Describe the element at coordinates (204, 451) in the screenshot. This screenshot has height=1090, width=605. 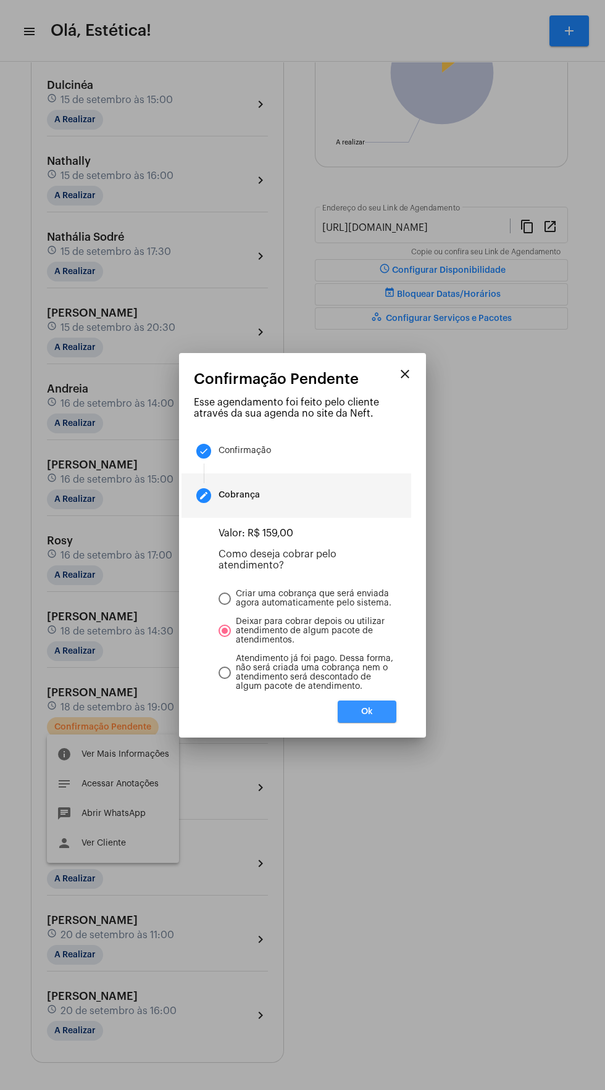
I see `mat-icon: done` at that location.